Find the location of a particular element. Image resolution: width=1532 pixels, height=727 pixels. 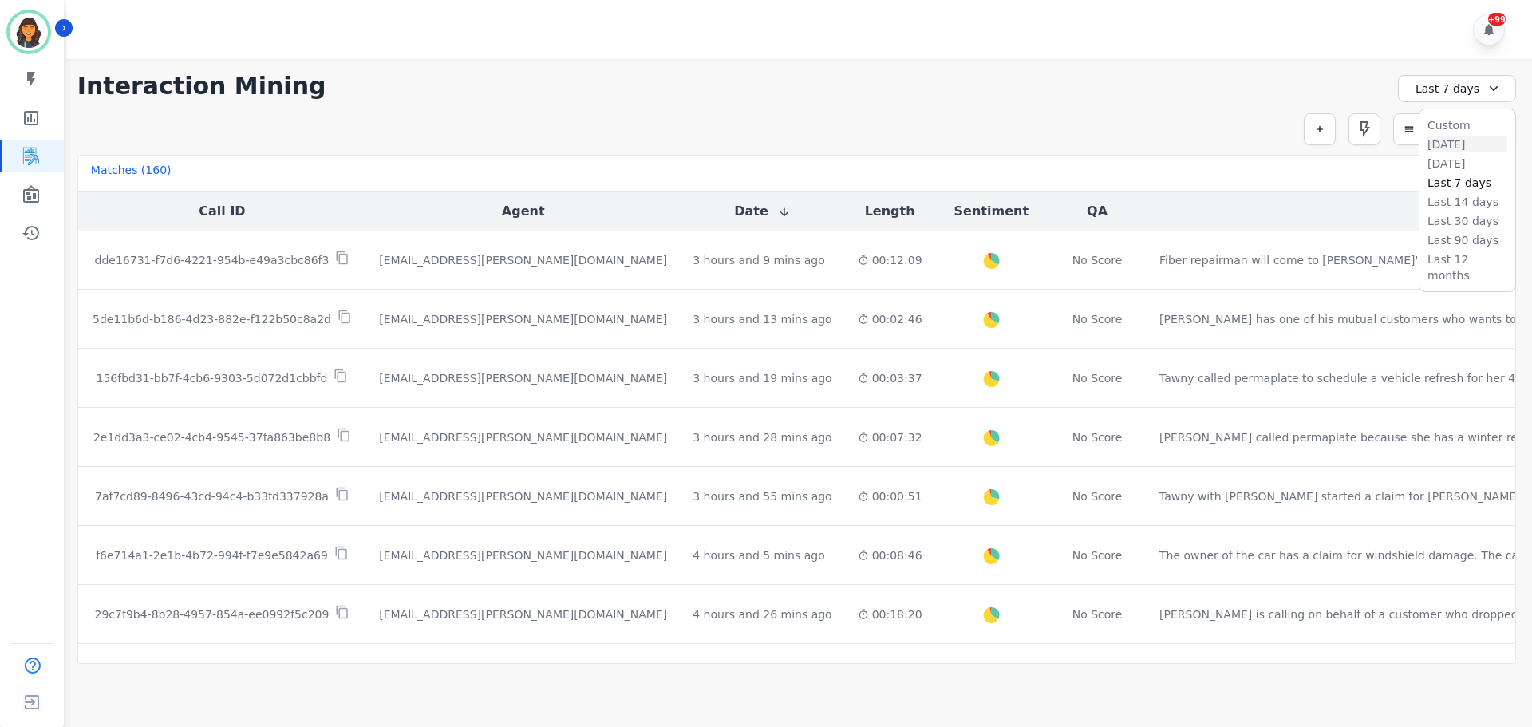

div: 4 hours and 5 mins ago is located at coordinates (759, 555).